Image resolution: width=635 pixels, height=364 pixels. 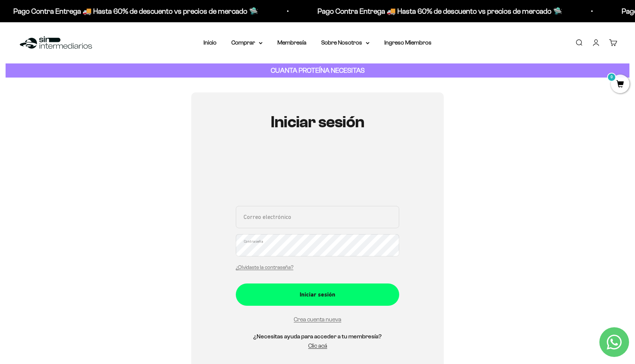 What do you see at coordinates (318, 295) in the screenshot?
I see `div: Iniciar sesión` at bounding box center [318, 295].